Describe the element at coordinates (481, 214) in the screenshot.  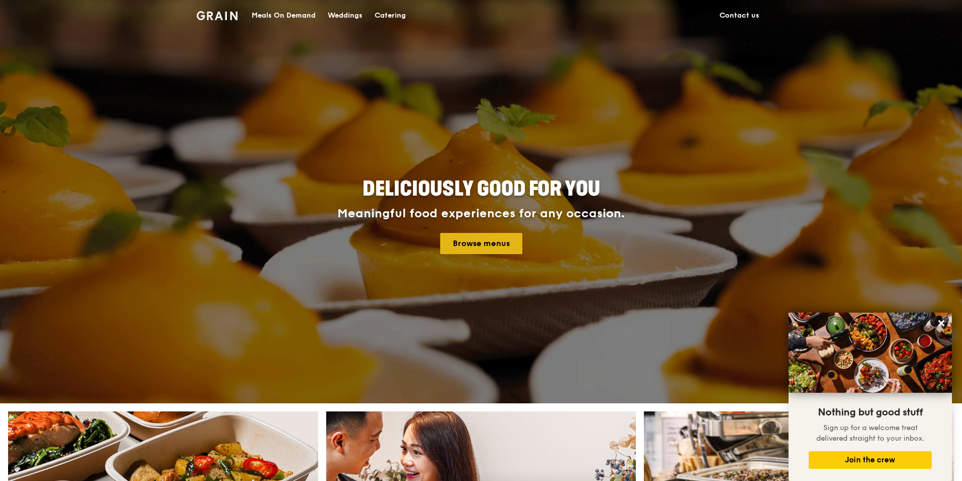
I see `div: Meaningful food experiences for any occasion.` at that location.